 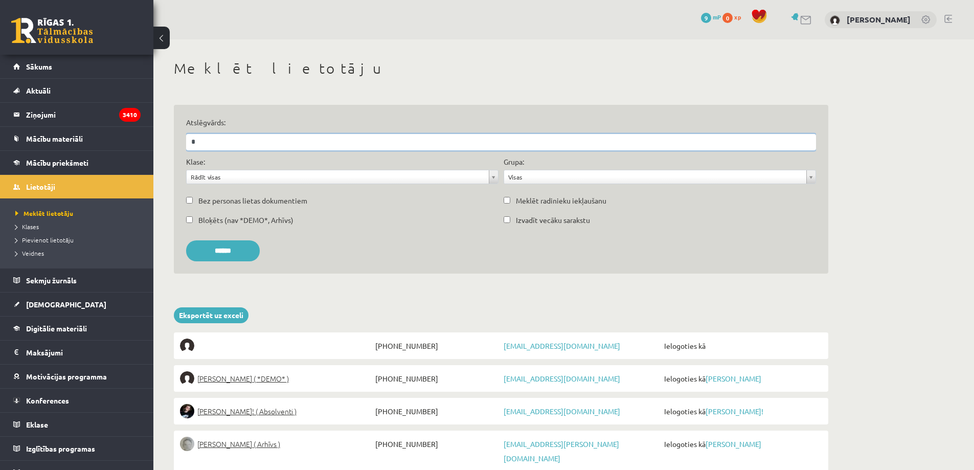 I want to click on label: Meklēt radinieku iekļaušanu, so click(x=561, y=200).